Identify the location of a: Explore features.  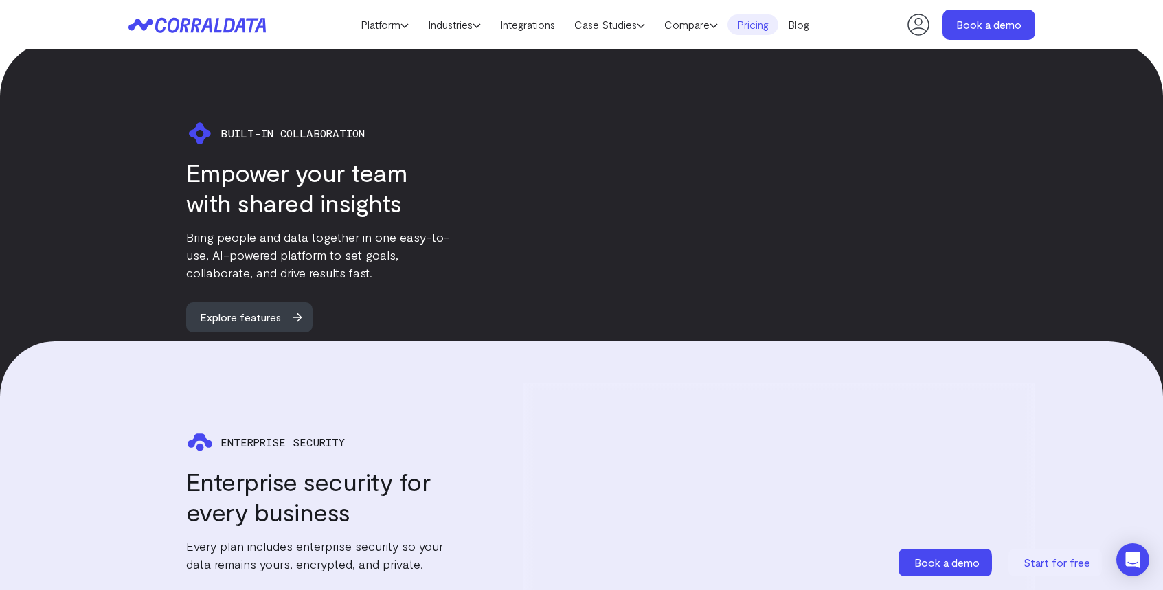
(255, 318).